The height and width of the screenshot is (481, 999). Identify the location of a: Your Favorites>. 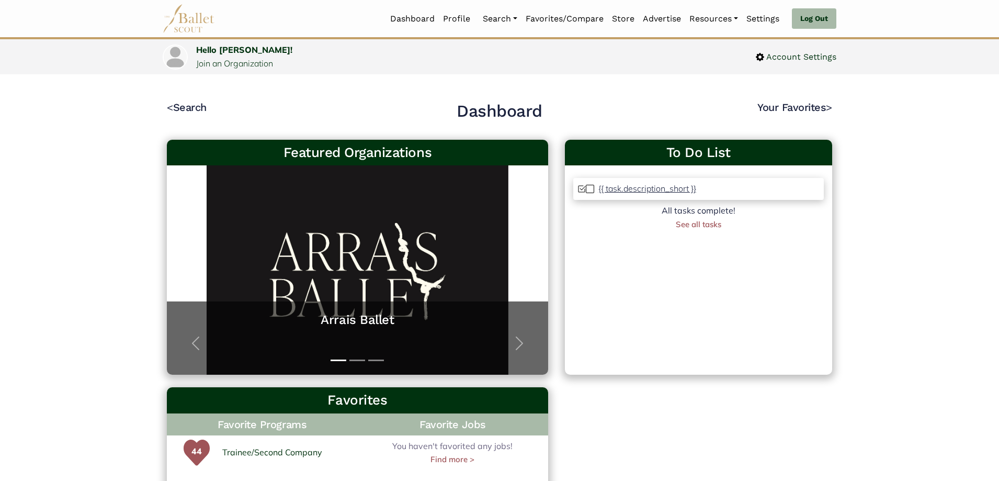
(795, 107).